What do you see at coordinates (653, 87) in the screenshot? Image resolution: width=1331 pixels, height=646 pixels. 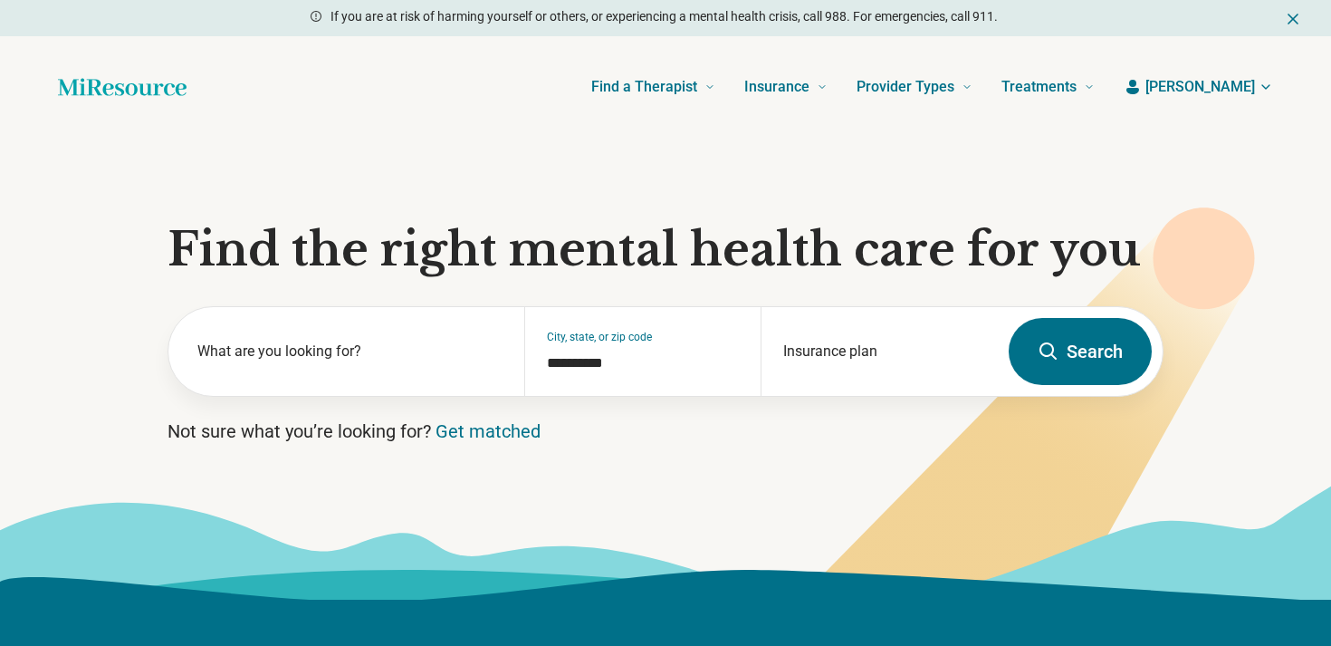 I see `a: Find a Therapist` at bounding box center [653, 87].